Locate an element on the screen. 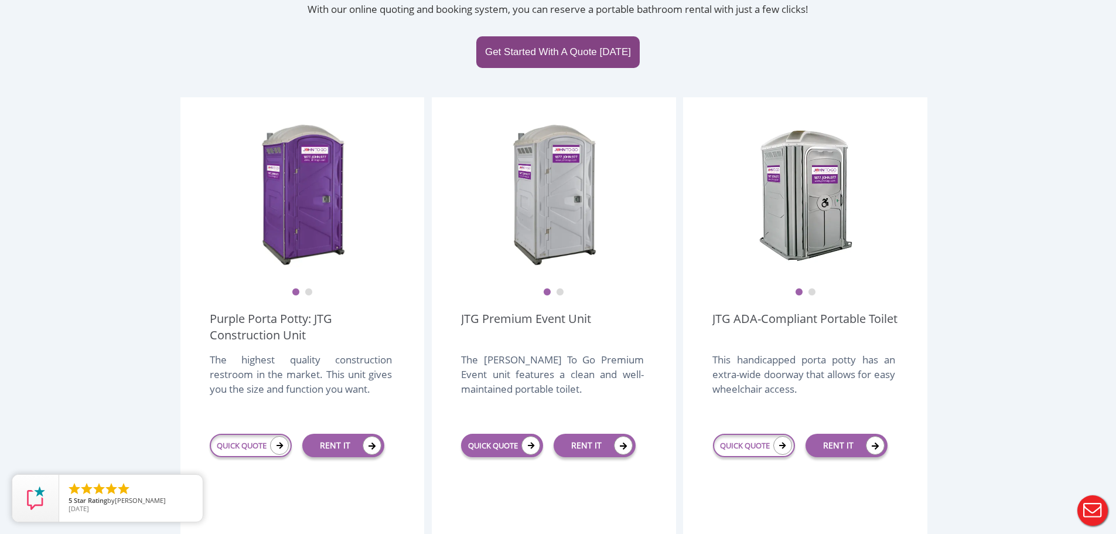 The width and height of the screenshot is (1116, 534). div: This handicapped porta potty has an extra-wide doorway that allows for easy wheelchair access. is located at coordinates (803, 380).